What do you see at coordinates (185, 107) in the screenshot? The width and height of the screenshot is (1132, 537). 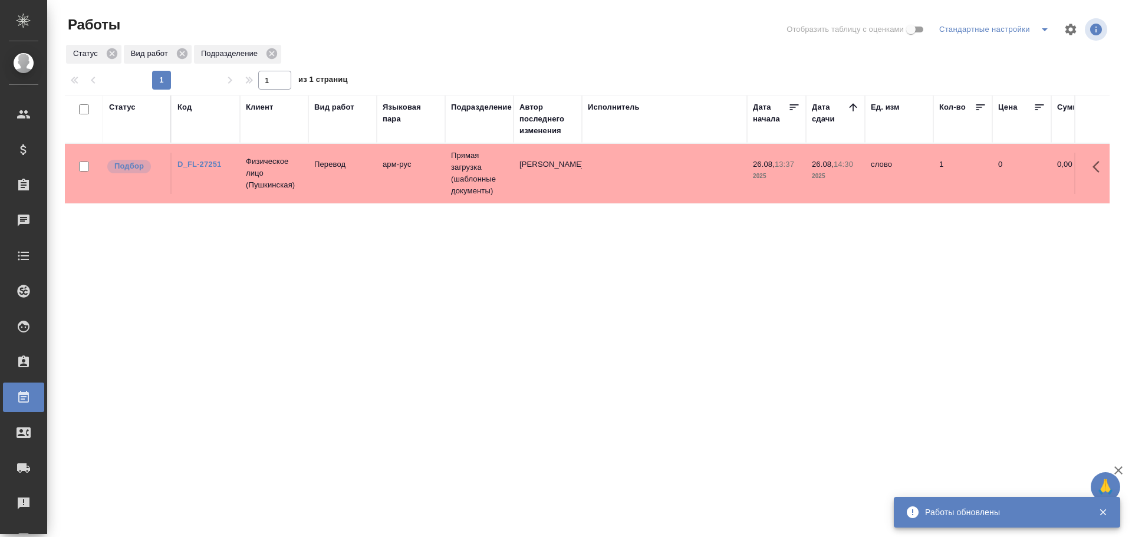 I see `div: Код` at bounding box center [185, 107].